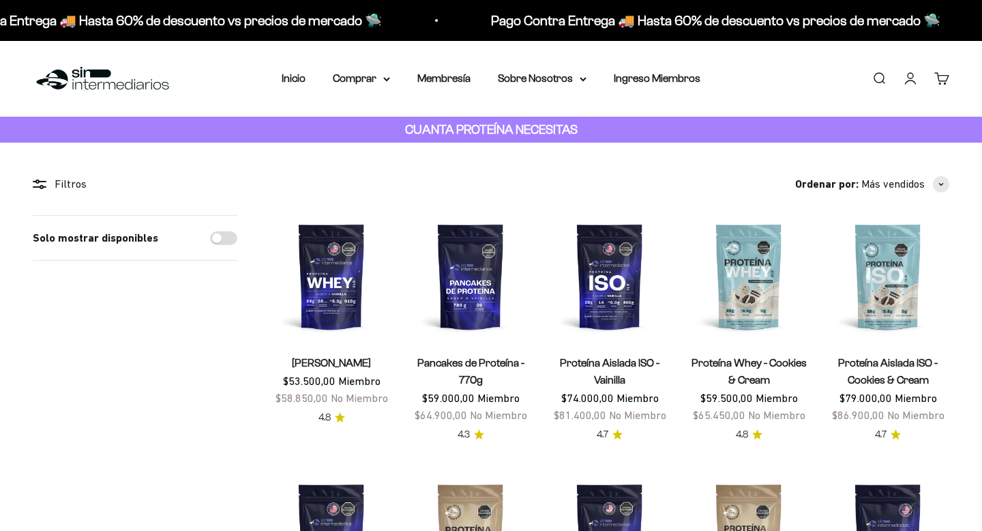 The height and width of the screenshot is (531, 982). I want to click on span: 4.3, so click(464, 435).